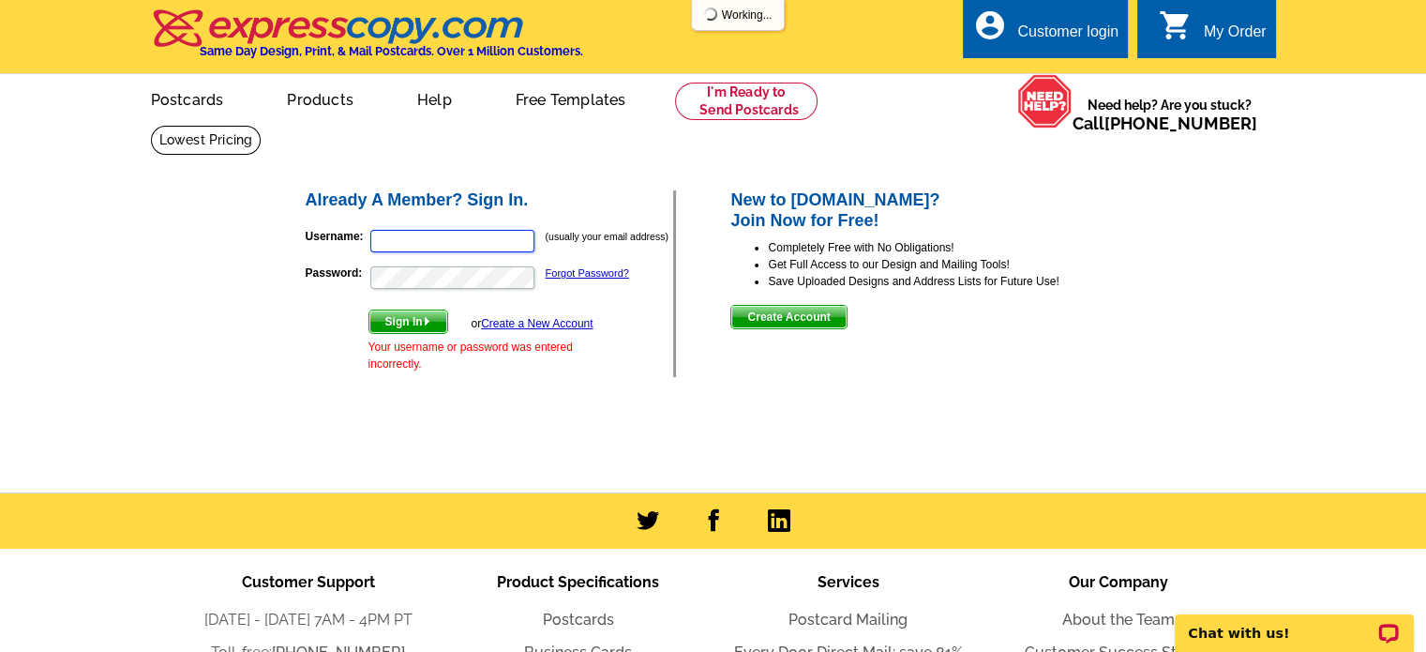 The width and height of the screenshot is (1426, 652). What do you see at coordinates (848, 581) in the screenshot?
I see `span: Services` at bounding box center [848, 581].